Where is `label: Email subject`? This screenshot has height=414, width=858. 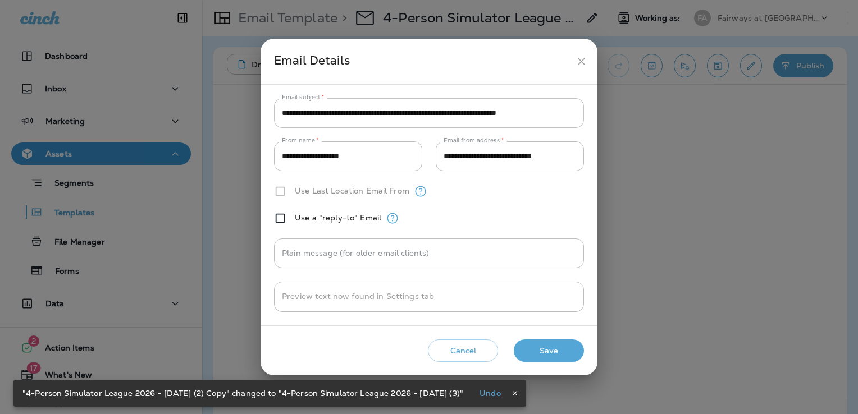 label: Email subject is located at coordinates (303, 97).